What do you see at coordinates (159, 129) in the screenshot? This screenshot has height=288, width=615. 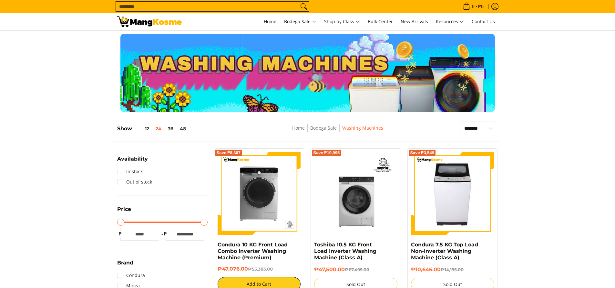 I see `button: 24` at bounding box center [159, 129].